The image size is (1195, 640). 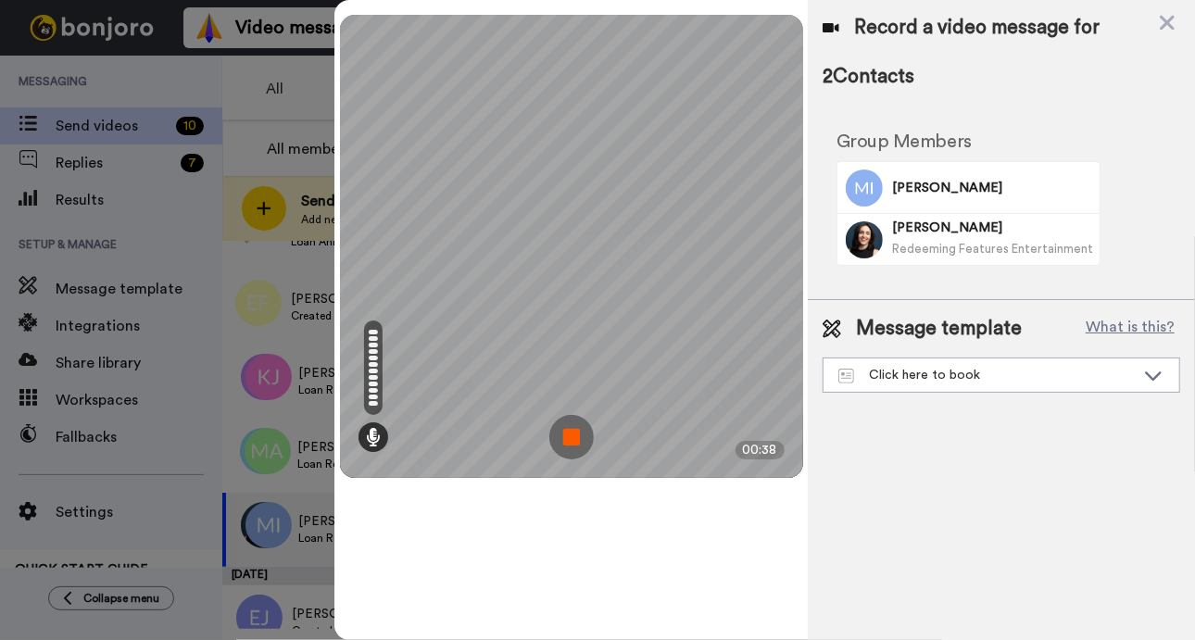 What do you see at coordinates (864, 240) in the screenshot?
I see `img: Image of Jessica Immer` at bounding box center [864, 240].